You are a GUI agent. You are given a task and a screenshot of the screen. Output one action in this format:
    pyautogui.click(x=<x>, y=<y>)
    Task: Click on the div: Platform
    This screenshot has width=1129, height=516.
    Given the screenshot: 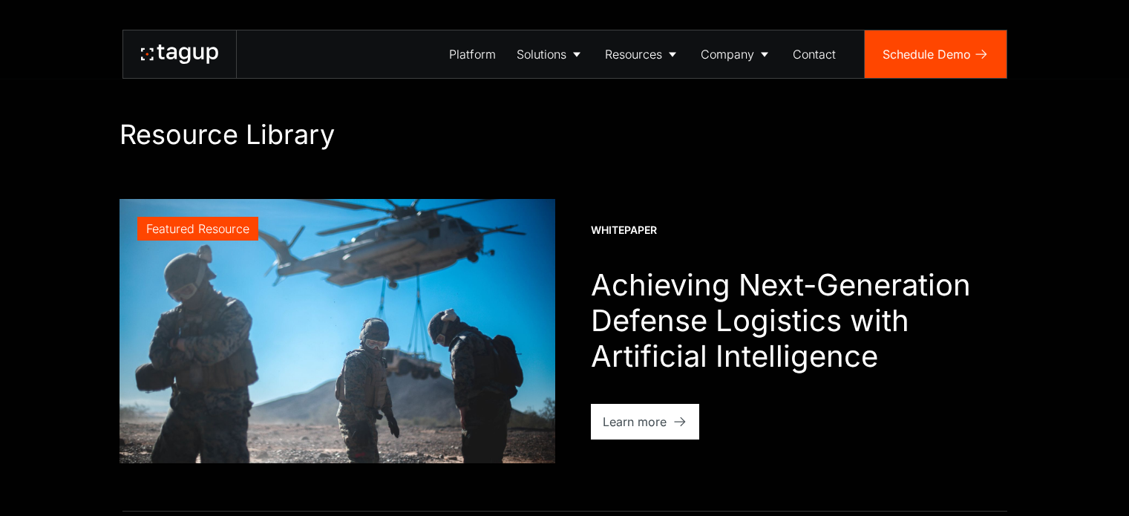 What is the action you would take?
    pyautogui.click(x=472, y=54)
    